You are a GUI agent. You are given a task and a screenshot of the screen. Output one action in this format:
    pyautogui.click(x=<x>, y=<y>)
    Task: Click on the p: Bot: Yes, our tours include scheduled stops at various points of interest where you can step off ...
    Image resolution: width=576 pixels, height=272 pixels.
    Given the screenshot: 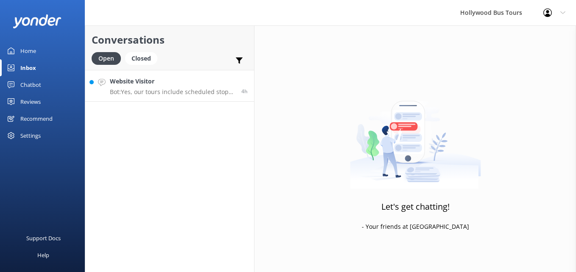 What is the action you would take?
    pyautogui.click(x=172, y=92)
    